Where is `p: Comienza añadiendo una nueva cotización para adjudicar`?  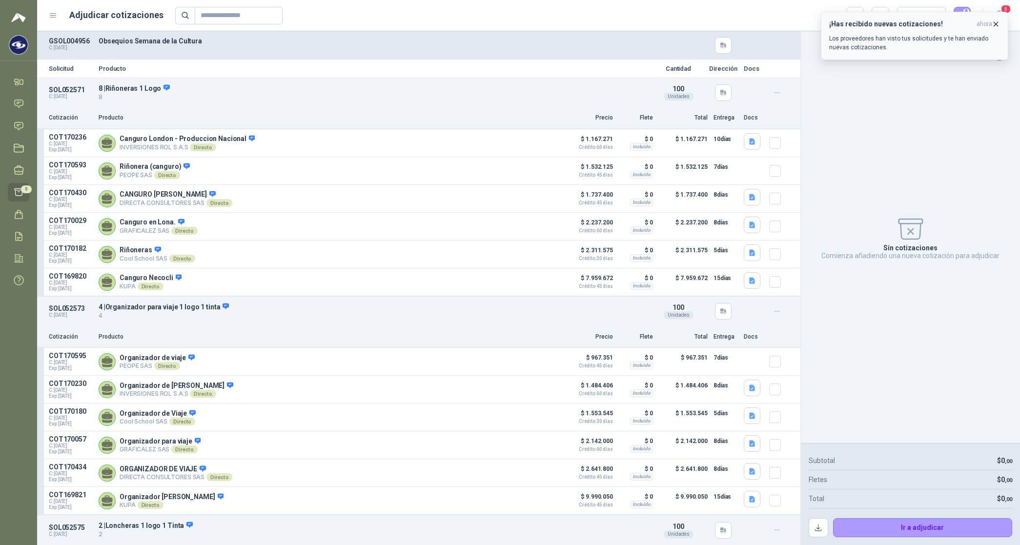
p: Comienza añadiendo una nueva cotización para adjudicar is located at coordinates (910, 256).